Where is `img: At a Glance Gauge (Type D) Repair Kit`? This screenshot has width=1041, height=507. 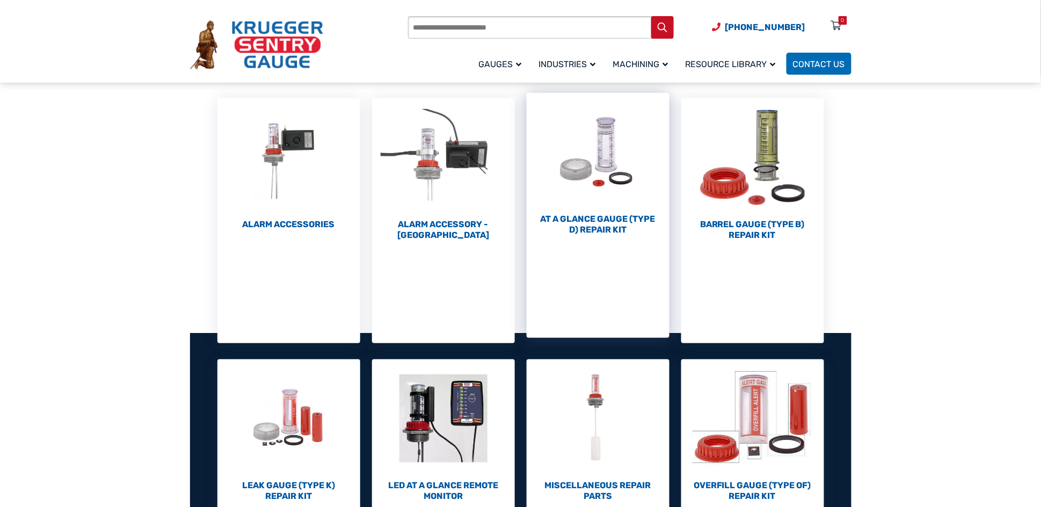
img: At a Glance Gauge (Type D) Repair Kit is located at coordinates (598, 152).